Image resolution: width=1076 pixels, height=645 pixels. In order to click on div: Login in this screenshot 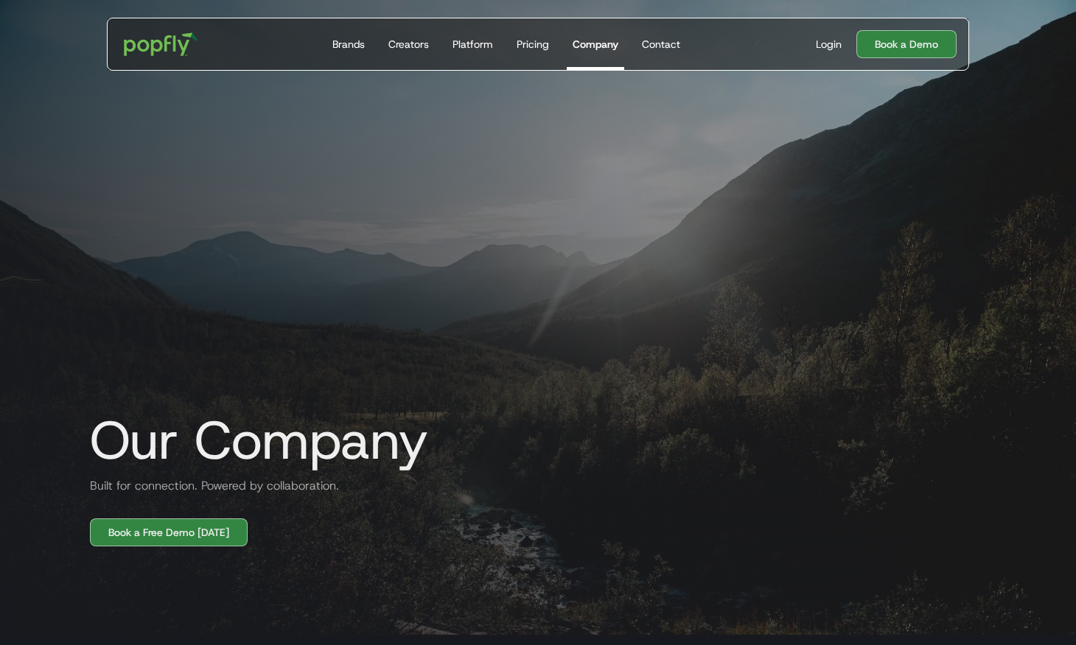, I will do `click(828, 44)`.